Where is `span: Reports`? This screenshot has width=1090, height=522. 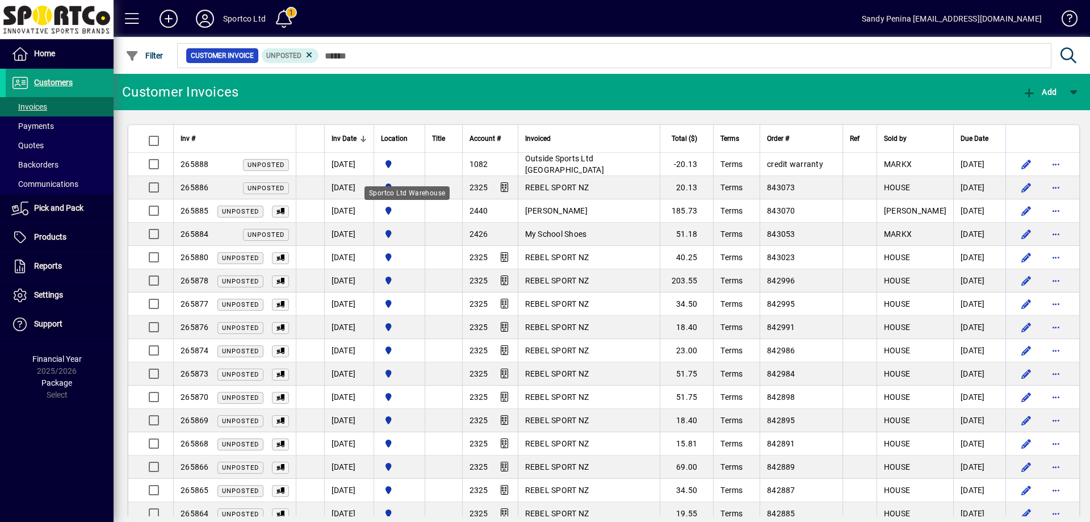
span: Reports is located at coordinates (48, 266).